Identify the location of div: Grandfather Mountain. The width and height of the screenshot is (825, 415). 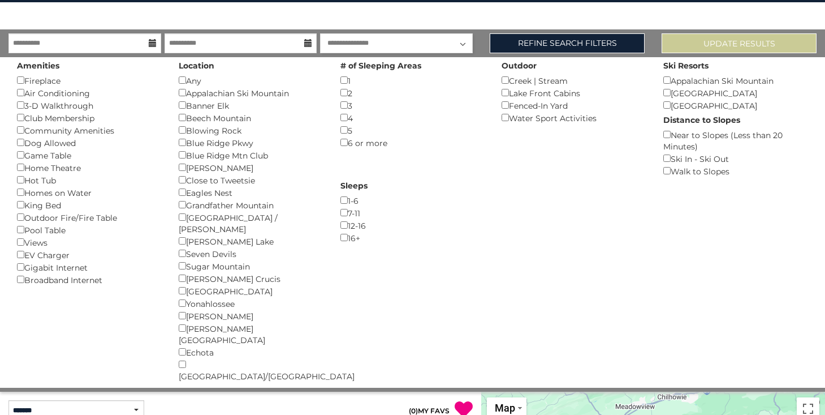
(251, 205).